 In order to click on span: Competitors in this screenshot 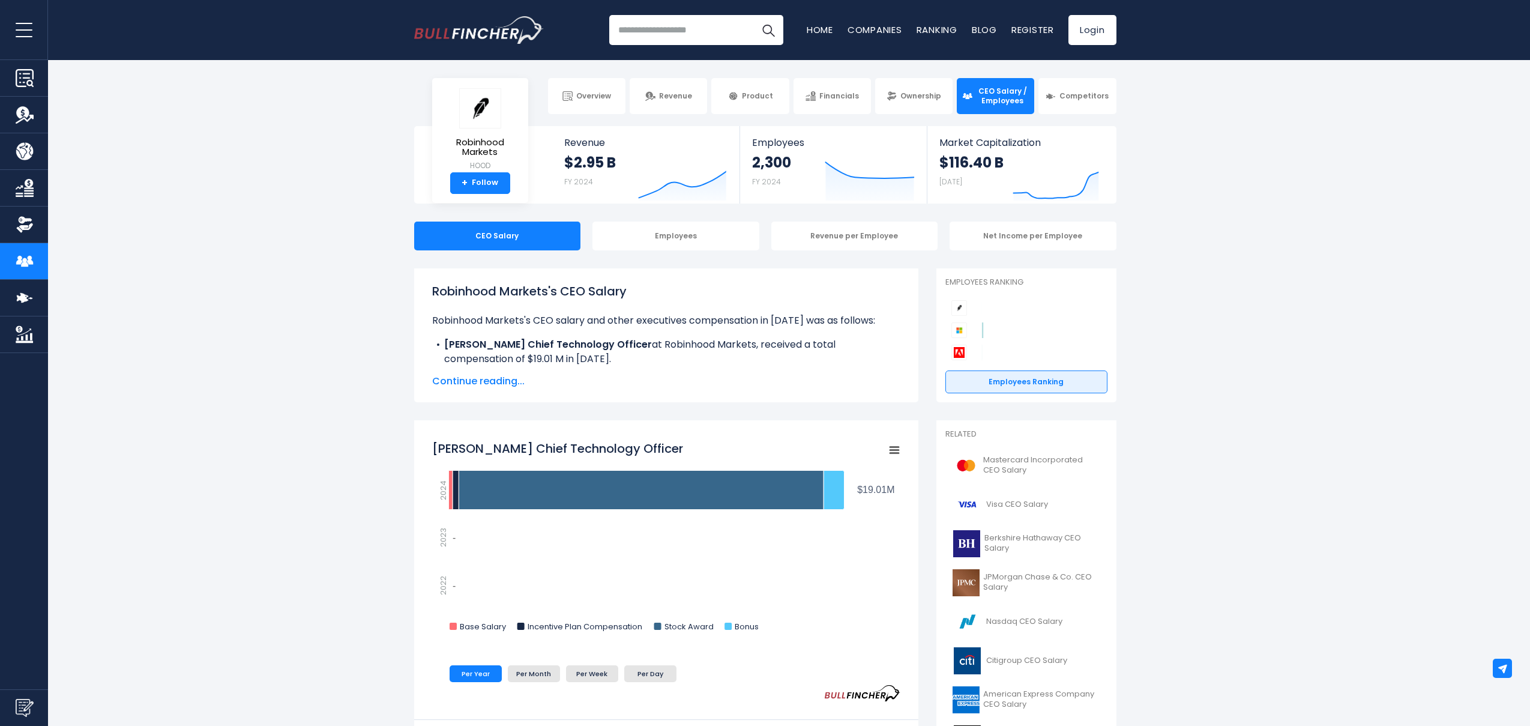, I will do `click(1084, 96)`.